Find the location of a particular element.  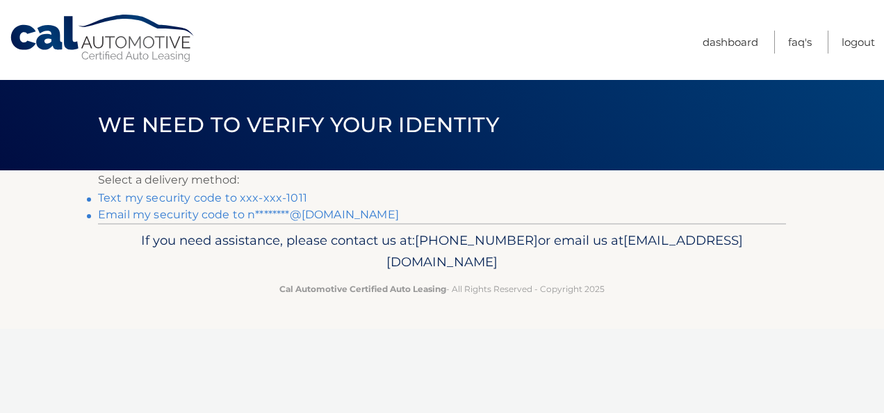

span: We need to verify your identity is located at coordinates (298, 124).